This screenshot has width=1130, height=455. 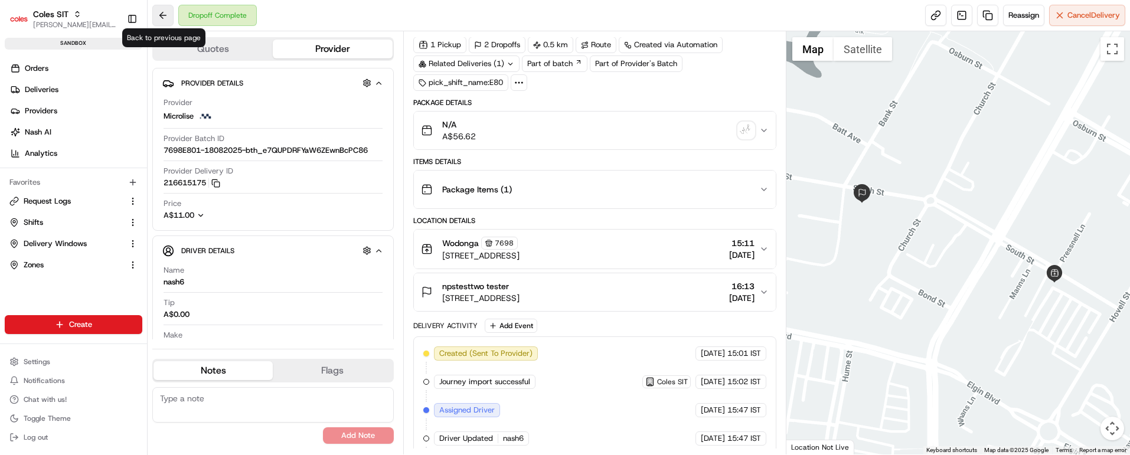 What do you see at coordinates (73, 265) in the screenshot?
I see `button: Zones` at bounding box center [73, 265].